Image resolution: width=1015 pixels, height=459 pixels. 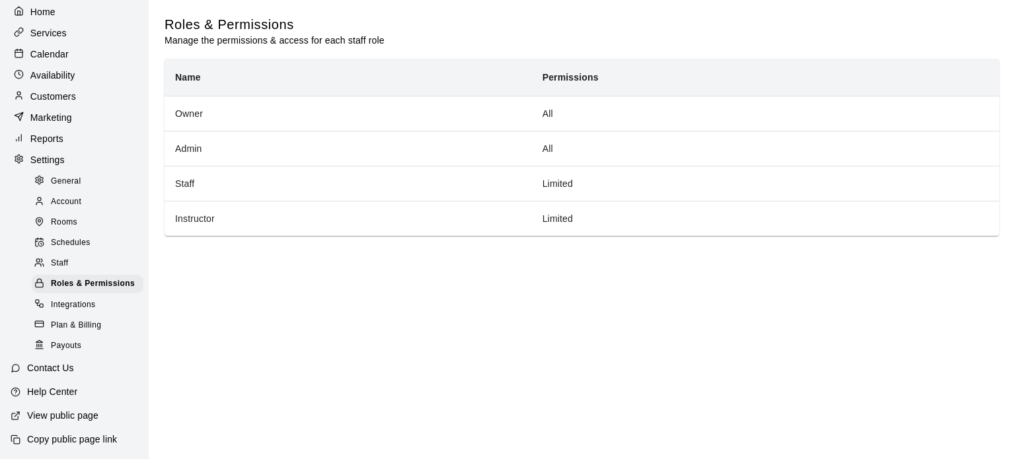 What do you see at coordinates (90, 223) in the screenshot?
I see `a: Rooms` at bounding box center [90, 223].